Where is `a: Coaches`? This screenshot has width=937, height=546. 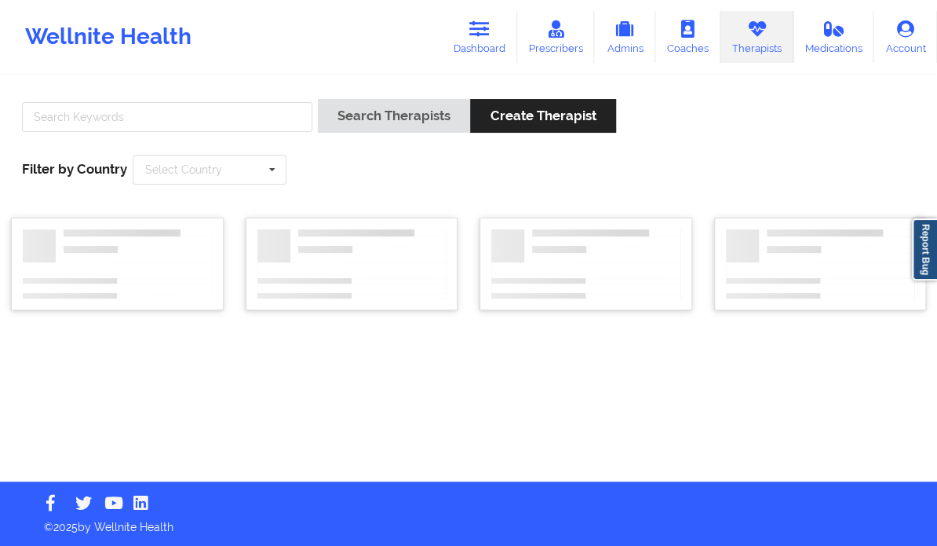 a: Coaches is located at coordinates (688, 37).